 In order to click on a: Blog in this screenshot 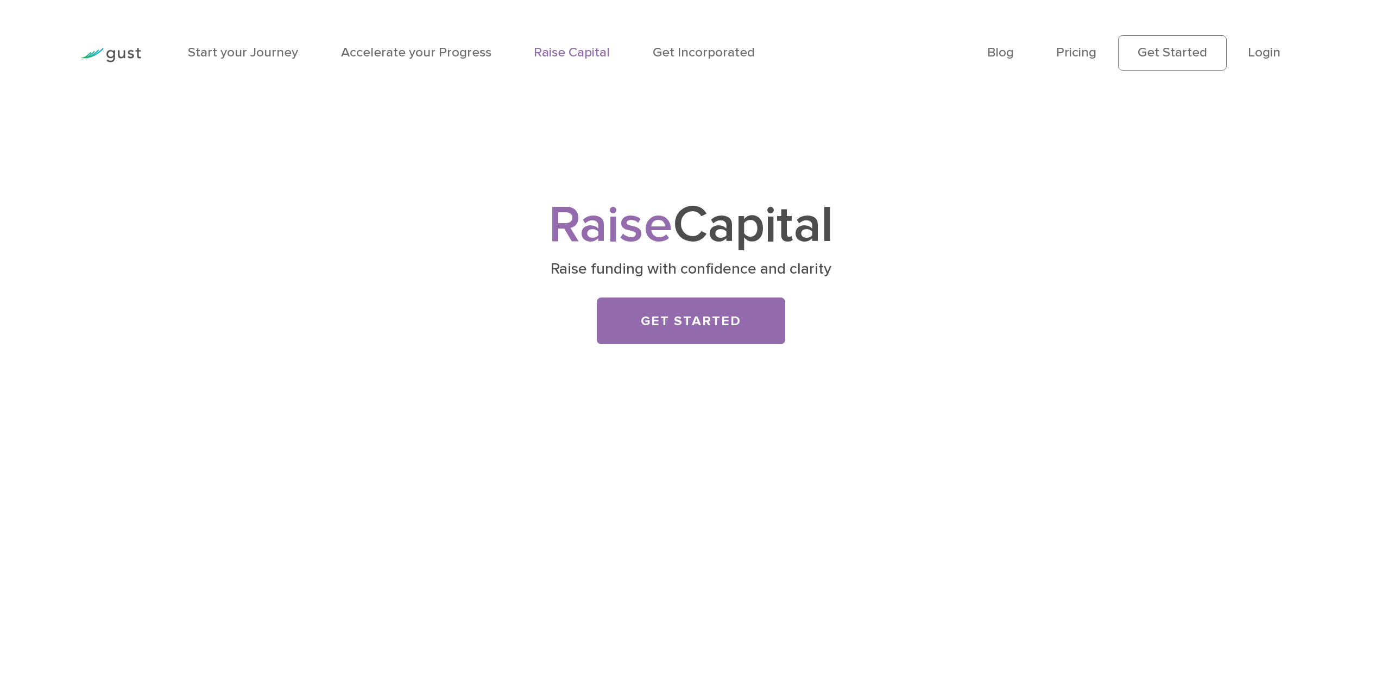, I will do `click(1000, 52)`.